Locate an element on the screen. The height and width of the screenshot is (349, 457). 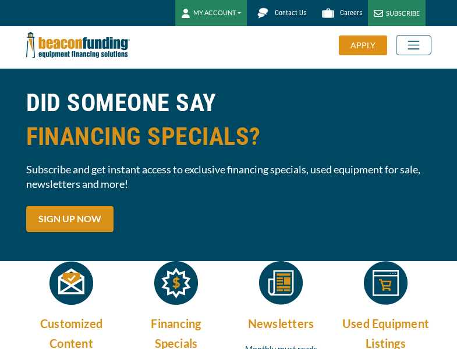
a: Careers is located at coordinates (340, 13).